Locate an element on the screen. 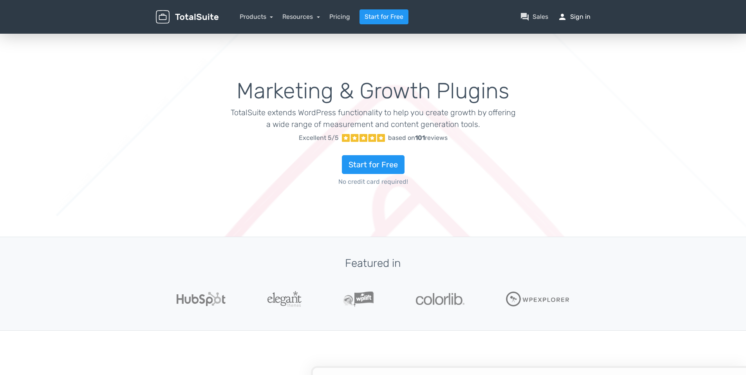 This screenshot has height=375, width=746. span: No credit card required! is located at coordinates (373, 182).